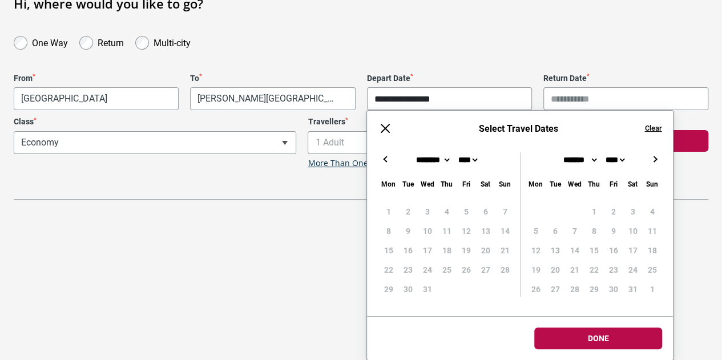 This screenshot has height=360, width=722. I want to click on label: Depart Date, so click(449, 78).